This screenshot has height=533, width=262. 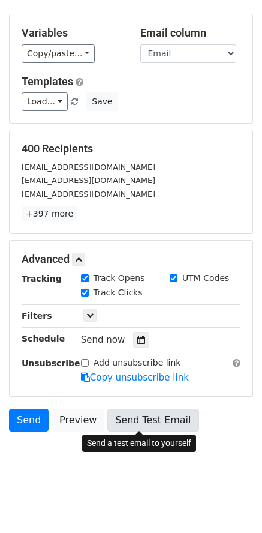 I want to click on strong: Unsubscribe, so click(x=51, y=363).